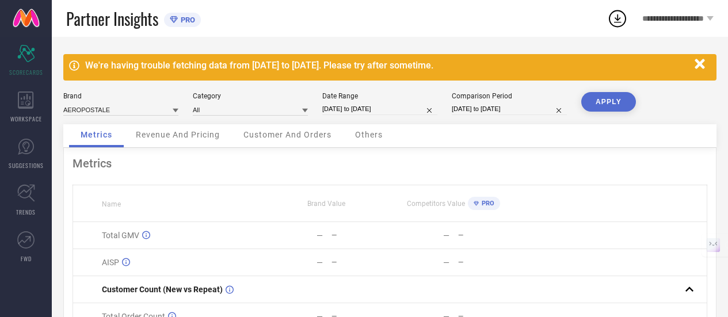 The height and width of the screenshot is (317, 728). Describe the element at coordinates (435, 204) in the screenshot. I see `span: Competitors Value` at that location.